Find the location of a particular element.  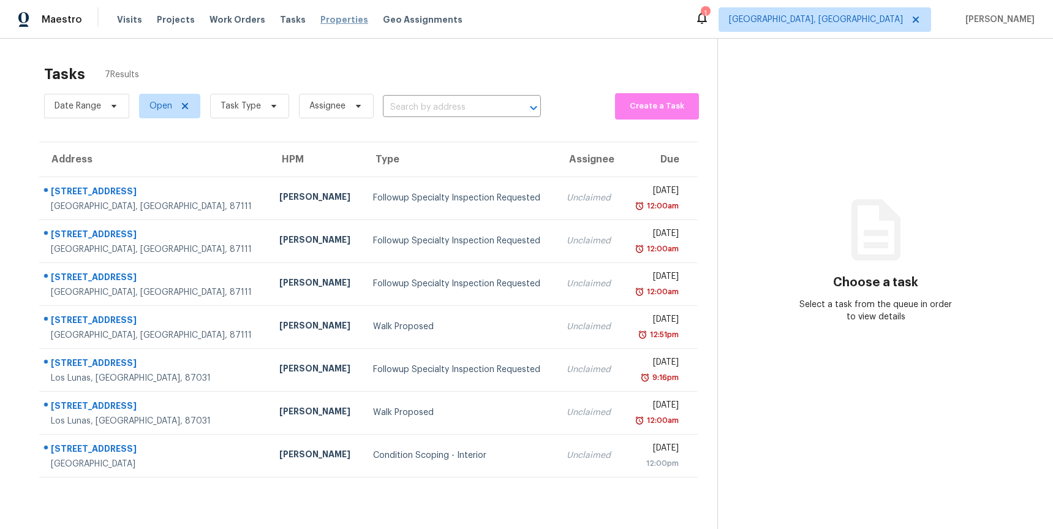

th: Type is located at coordinates (460, 159).